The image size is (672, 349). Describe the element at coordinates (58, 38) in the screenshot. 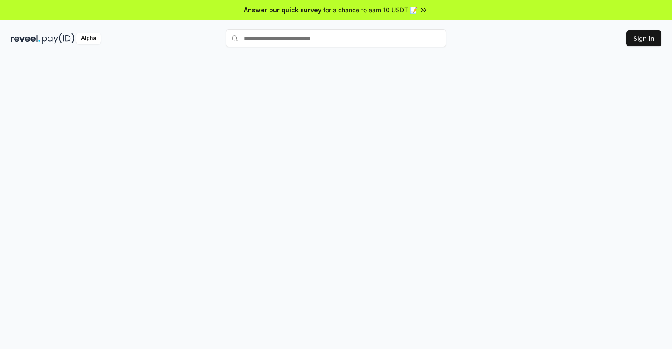

I see `img: pay_id` at that location.